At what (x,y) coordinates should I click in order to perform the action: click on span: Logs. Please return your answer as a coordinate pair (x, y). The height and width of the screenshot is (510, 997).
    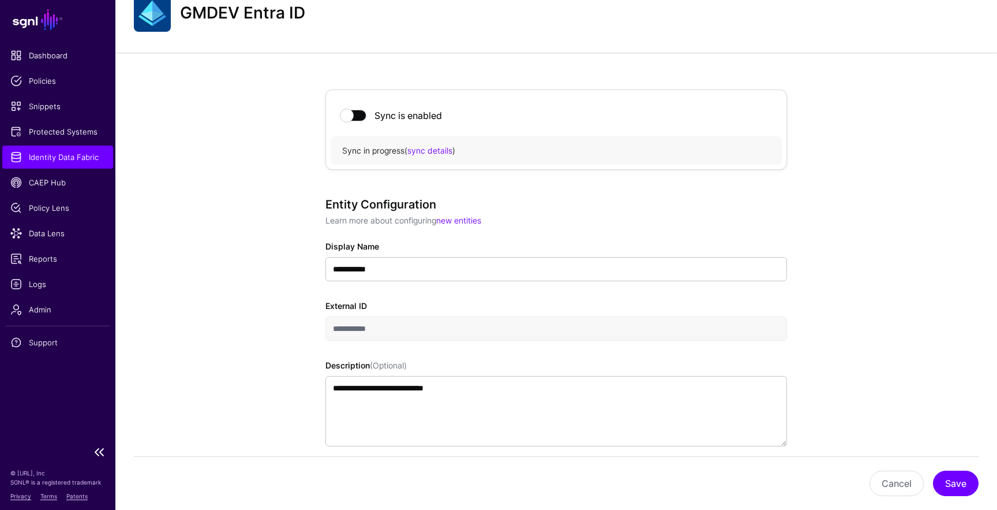
    Looking at the image, I should click on (58, 284).